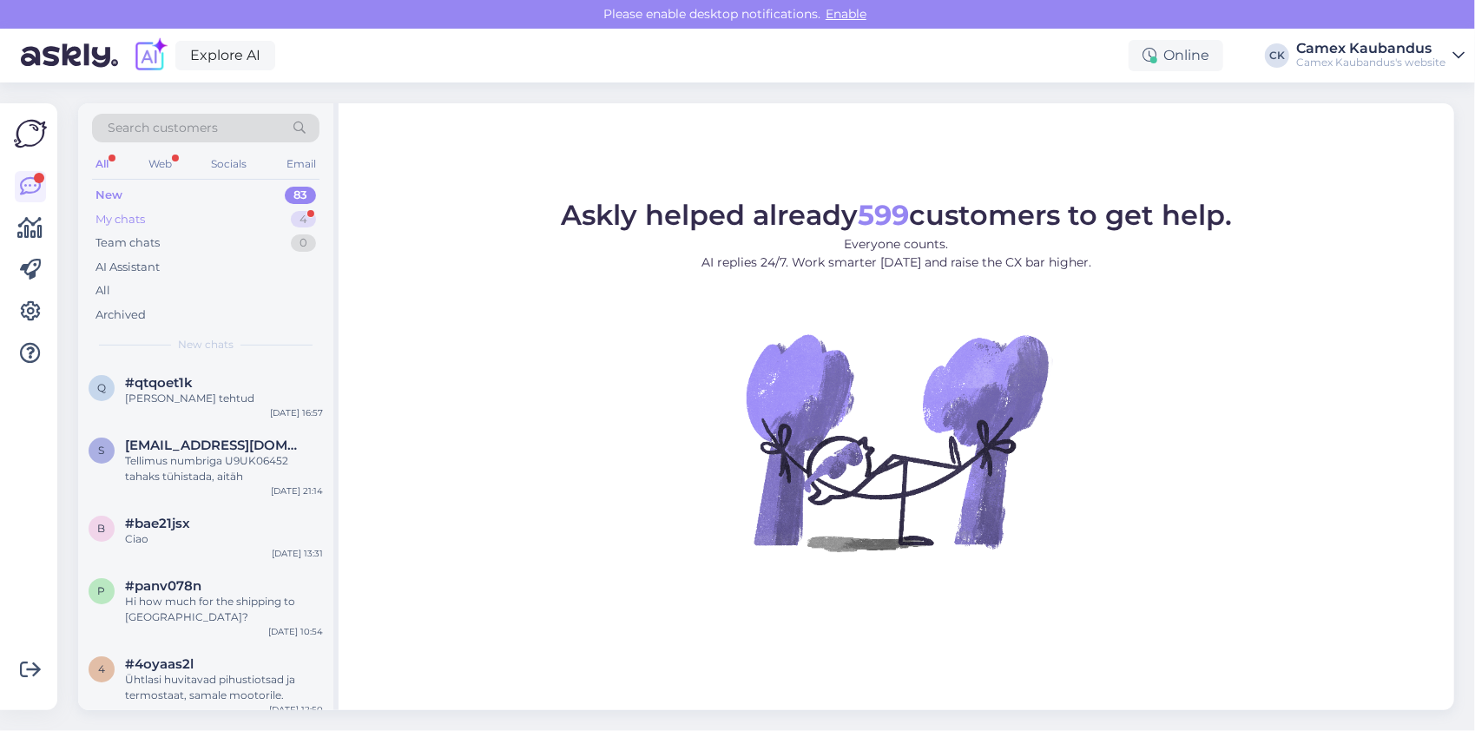 The width and height of the screenshot is (1475, 731). I want to click on img: No Chat active, so click(897, 442).